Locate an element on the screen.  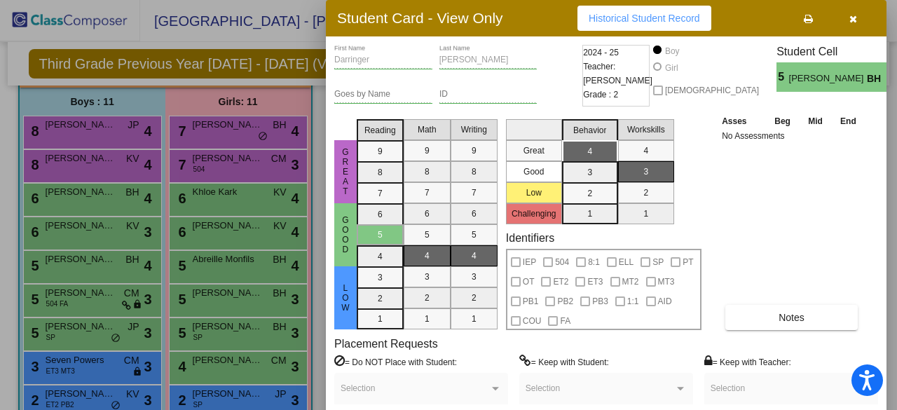
span: Low is located at coordinates (346, 298).